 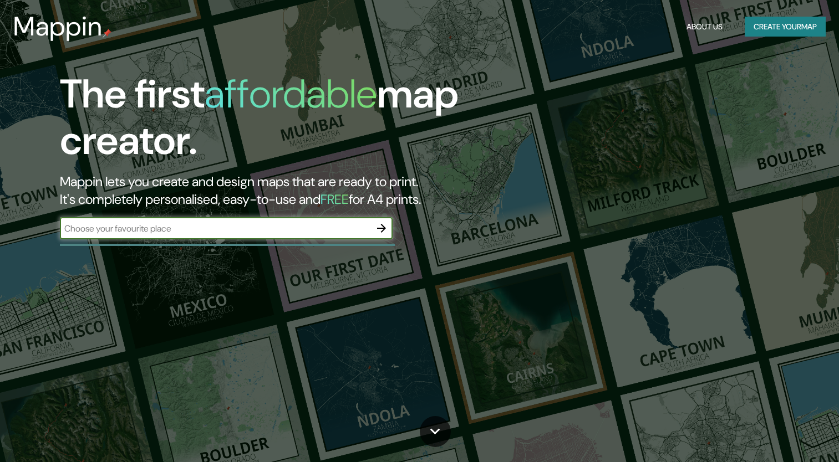 I want to click on input: Choose your favourite place, so click(x=215, y=228).